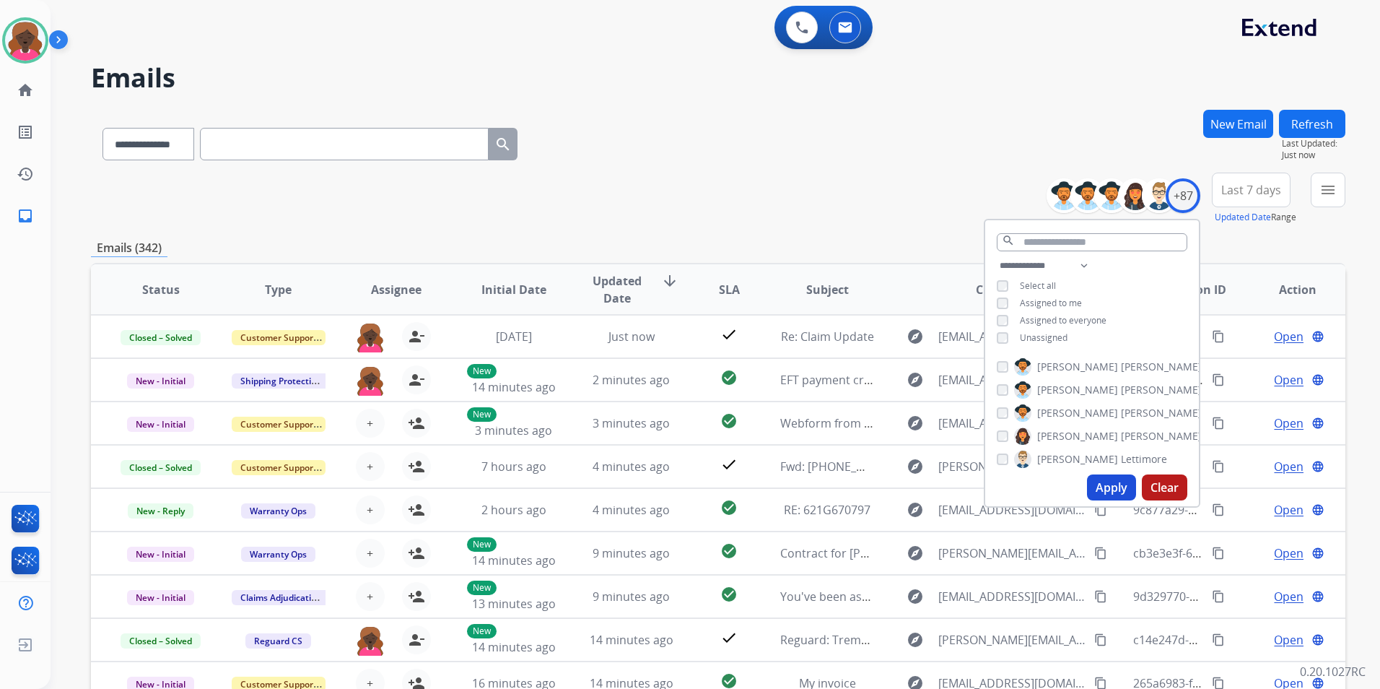 The height and width of the screenshot is (689, 1380). Describe the element at coordinates (160, 510) in the screenshot. I see `span: New - Reply` at that location.